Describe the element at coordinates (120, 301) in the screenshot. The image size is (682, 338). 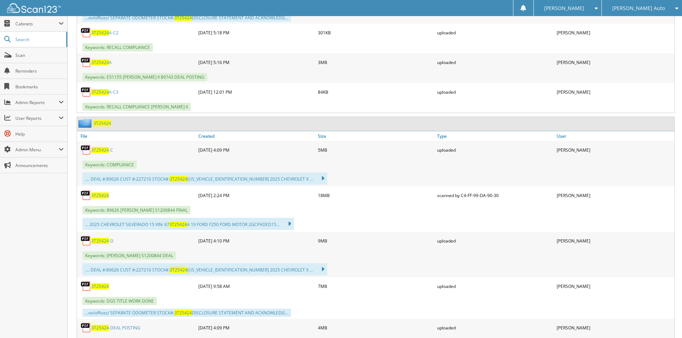
I see `span: Keywords: DGS TITLE WORK DONE` at that location.